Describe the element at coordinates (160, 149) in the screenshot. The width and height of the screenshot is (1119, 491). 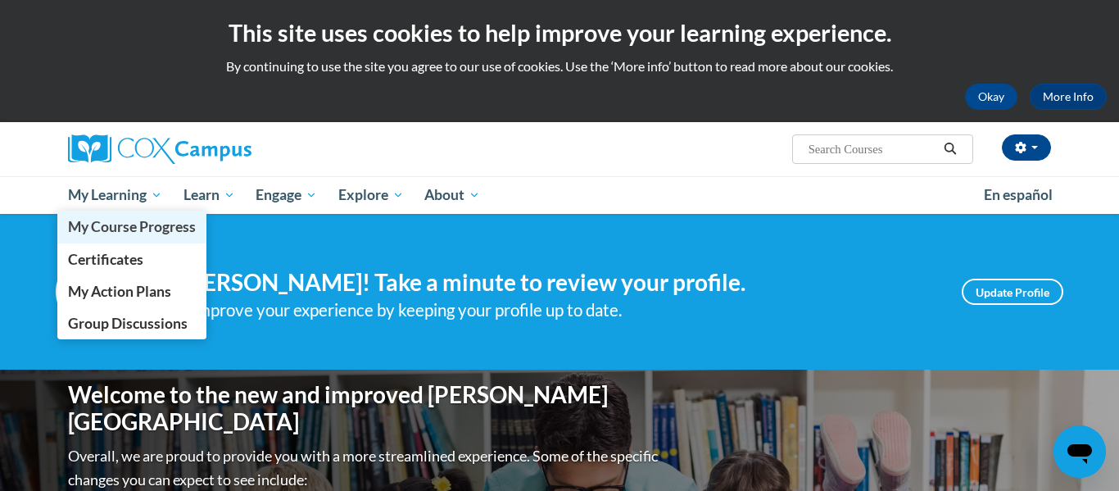
I see `img: Cox Campus` at that location.